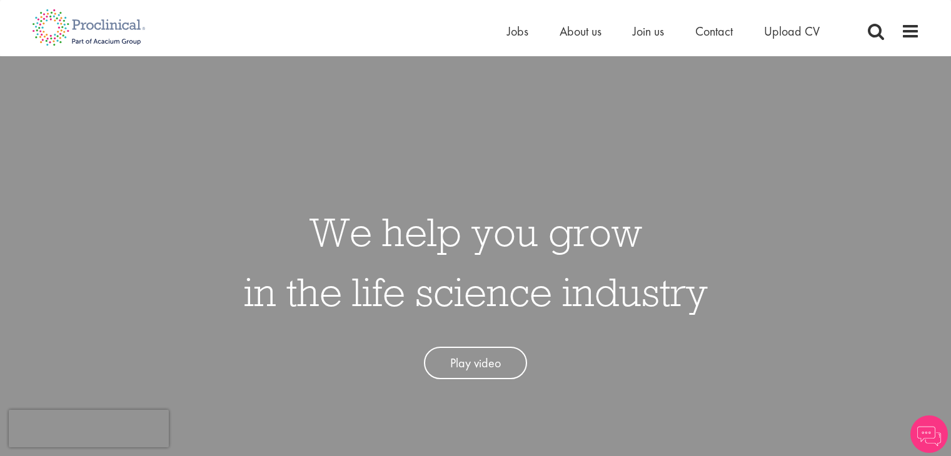  Describe the element at coordinates (714, 31) in the screenshot. I see `span: Contact` at that location.